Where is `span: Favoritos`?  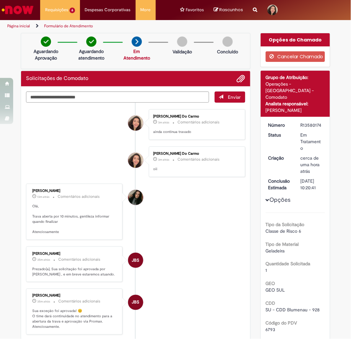
span: Favoritos is located at coordinates (195, 10).